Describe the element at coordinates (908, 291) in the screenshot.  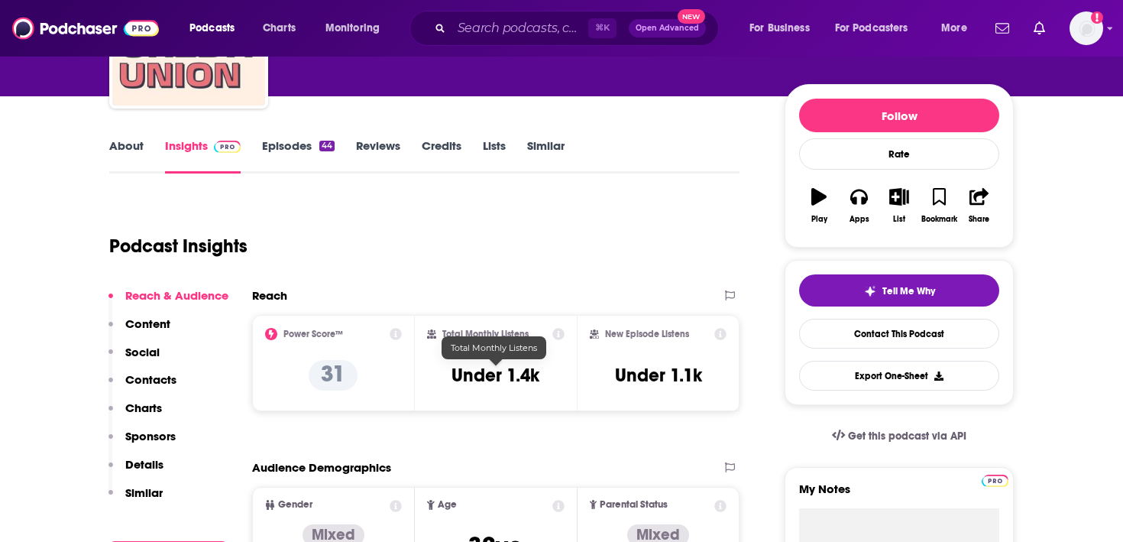
I see `span: Tell Me Why` at that location.